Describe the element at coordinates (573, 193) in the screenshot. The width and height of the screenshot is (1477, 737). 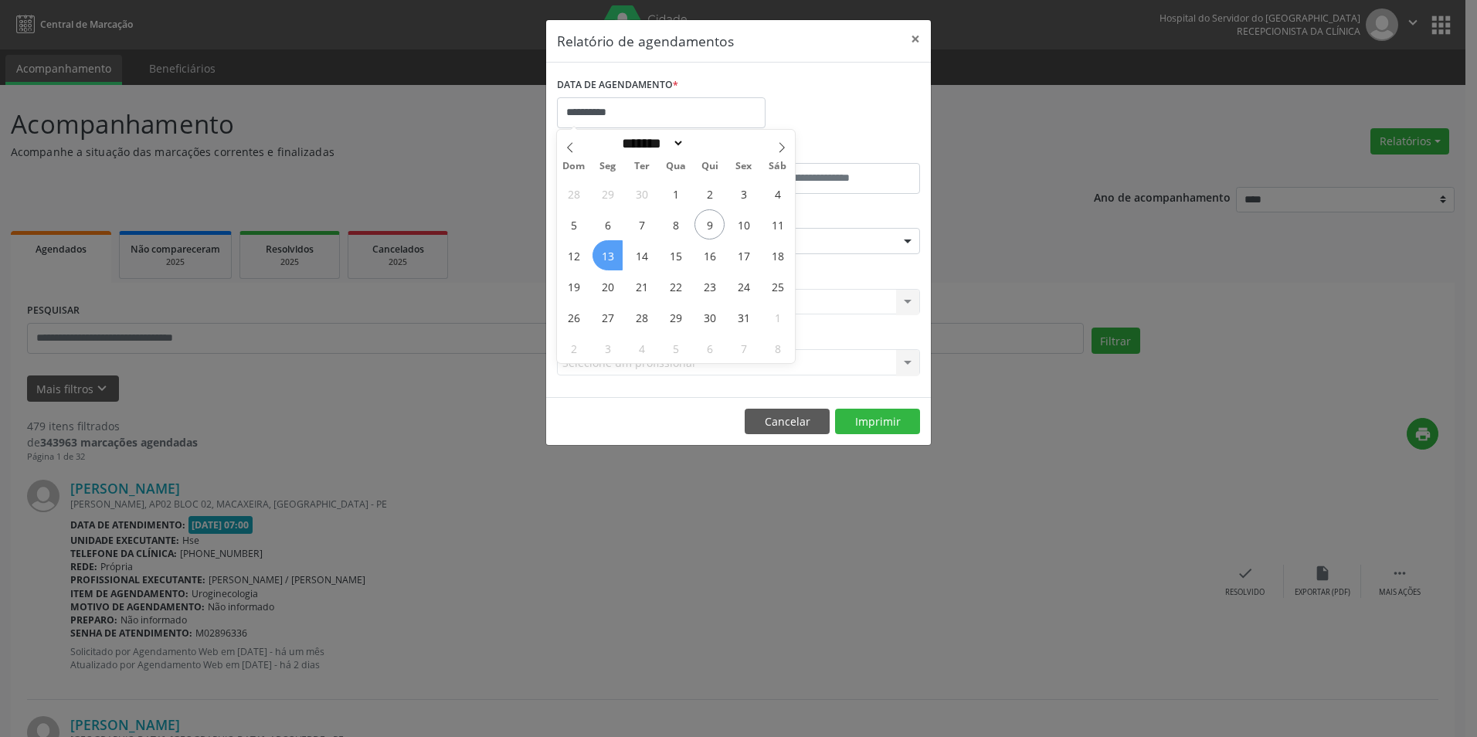
I see `span: Setembro 28, 2025` at that location.